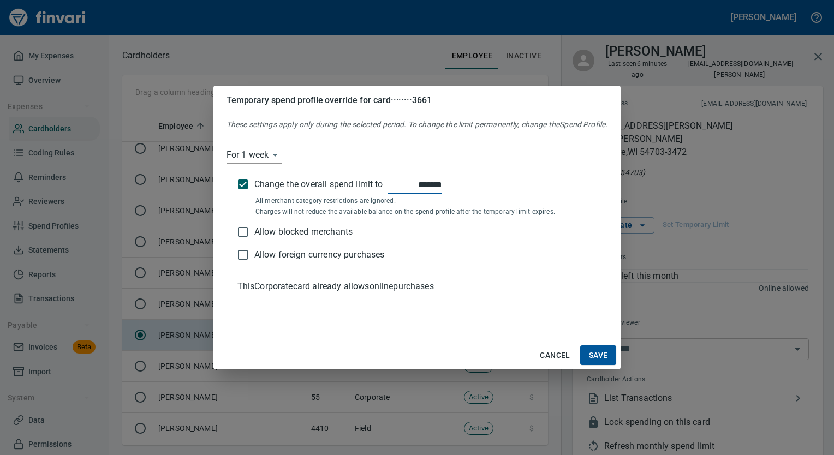  What do you see at coordinates (319, 255) in the screenshot?
I see `p: Allow foreign currency purchases` at bounding box center [319, 255].